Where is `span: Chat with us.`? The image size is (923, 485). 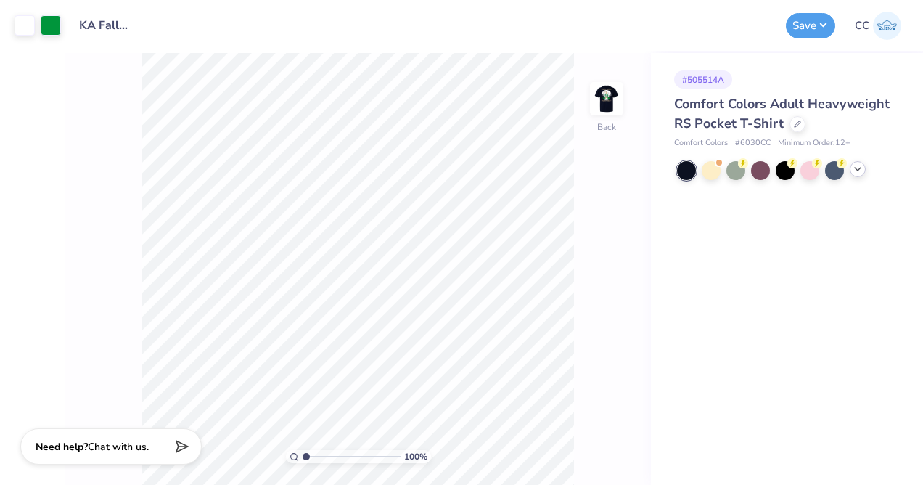
span: Chat with us. is located at coordinates (118, 446).